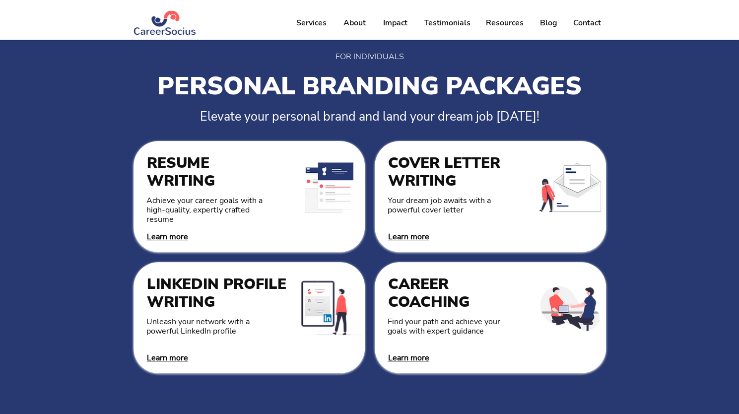  I want to click on span: FOR INDIVIDUALS, so click(370, 57).